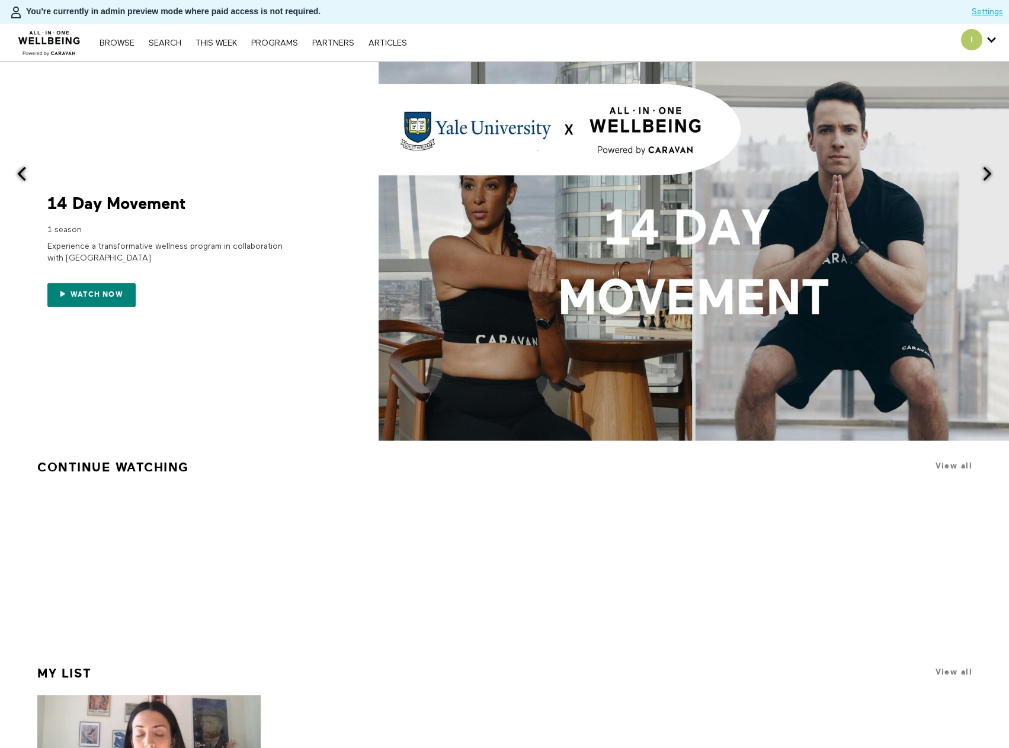 Image resolution: width=1009 pixels, height=748 pixels. I want to click on img: person-bdfc0eaa9744423c596e6e1c01710c89950b1dff7c83b5d61d716cfd8139584f.svg, so click(16, 12).